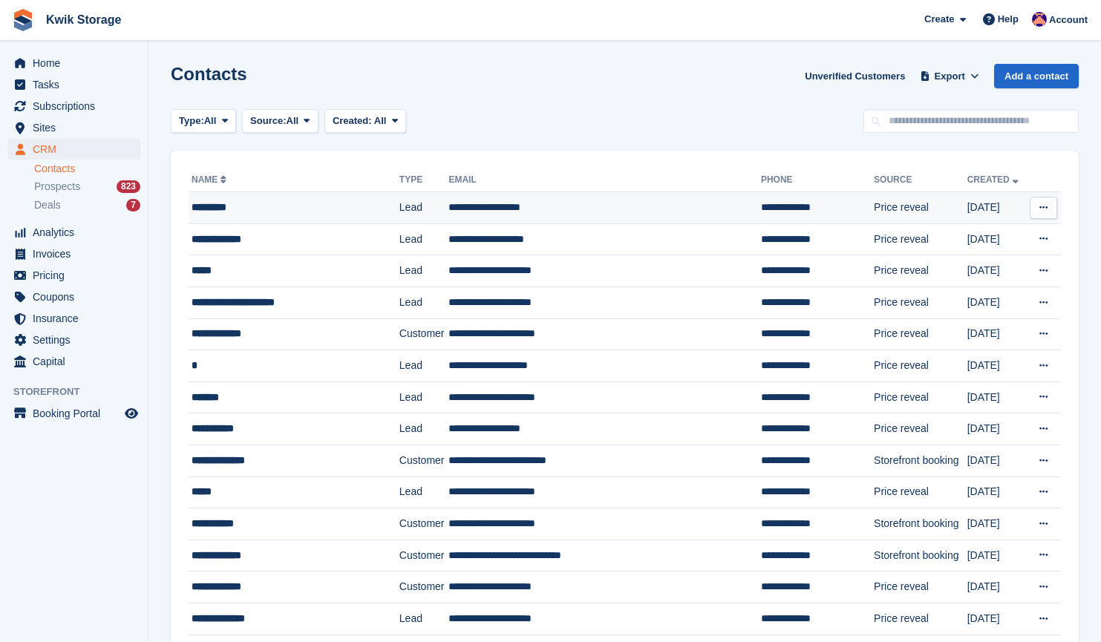  Describe the element at coordinates (209, 74) in the screenshot. I see `h1: Contacts` at that location.